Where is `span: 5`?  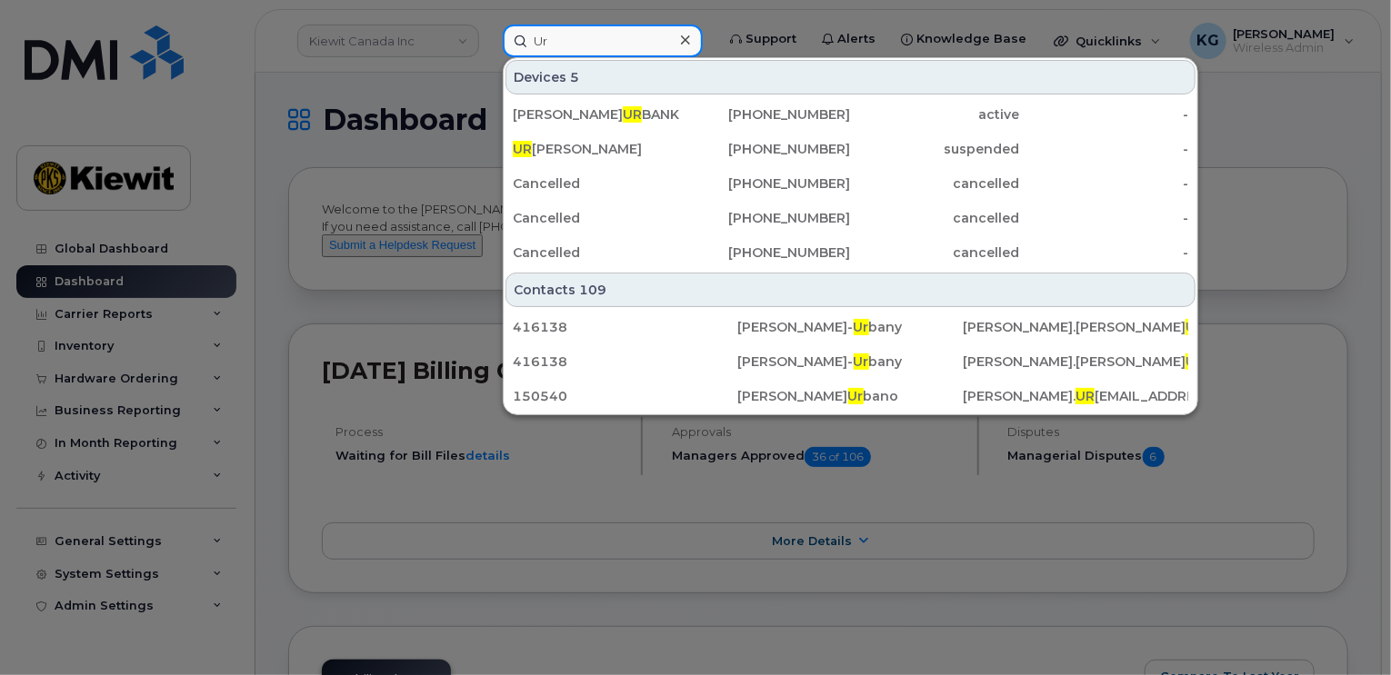 span: 5 is located at coordinates (574, 77).